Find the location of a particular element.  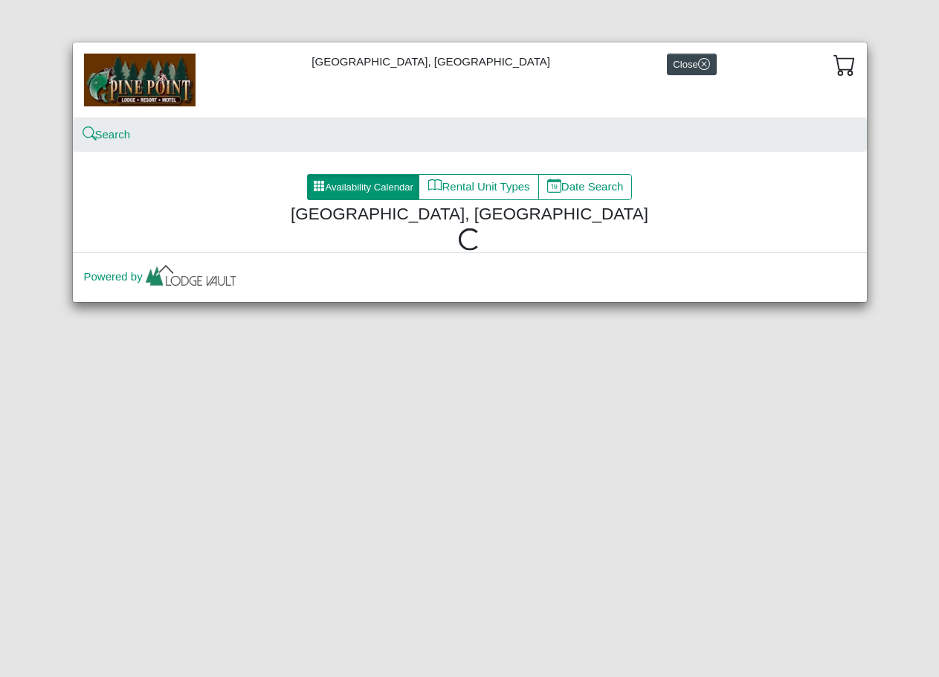

button: bookRental Unit Types is located at coordinates (478, 187).